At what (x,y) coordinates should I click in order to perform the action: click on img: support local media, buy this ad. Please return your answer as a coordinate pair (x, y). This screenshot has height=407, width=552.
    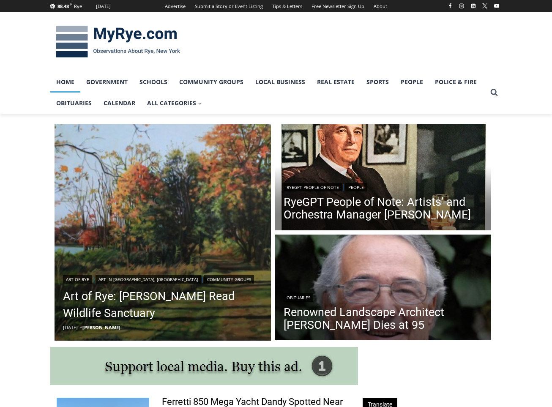
    Looking at the image, I should click on (204, 366).